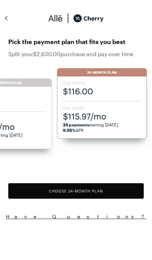 The width and height of the screenshot is (152, 260). What do you see at coordinates (76, 42) in the screenshot?
I see `span: Pick the payment plan that fits you best` at bounding box center [76, 42].